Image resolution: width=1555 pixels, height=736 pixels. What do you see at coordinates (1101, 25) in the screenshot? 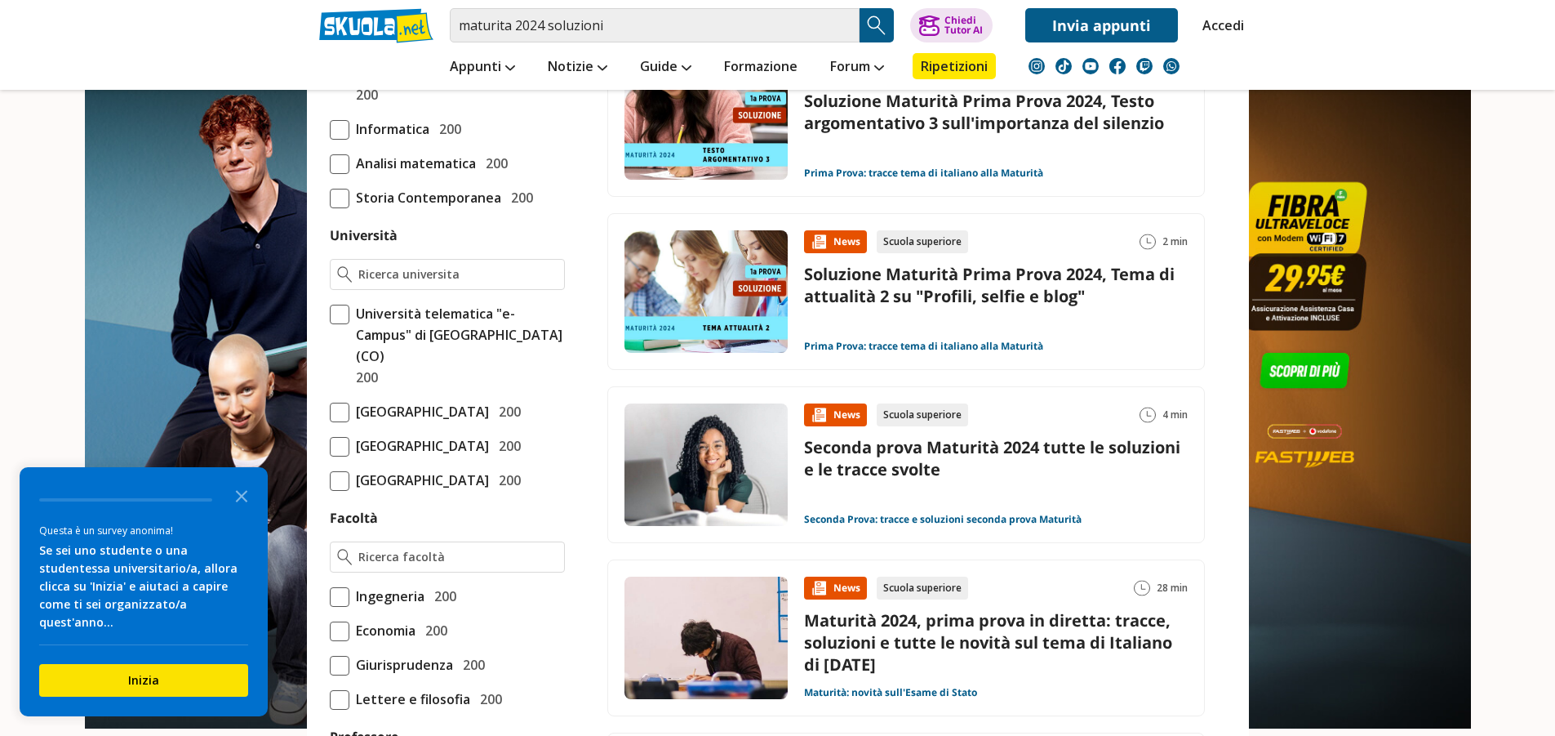
I see `a: Invia appunti` at bounding box center [1101, 25].